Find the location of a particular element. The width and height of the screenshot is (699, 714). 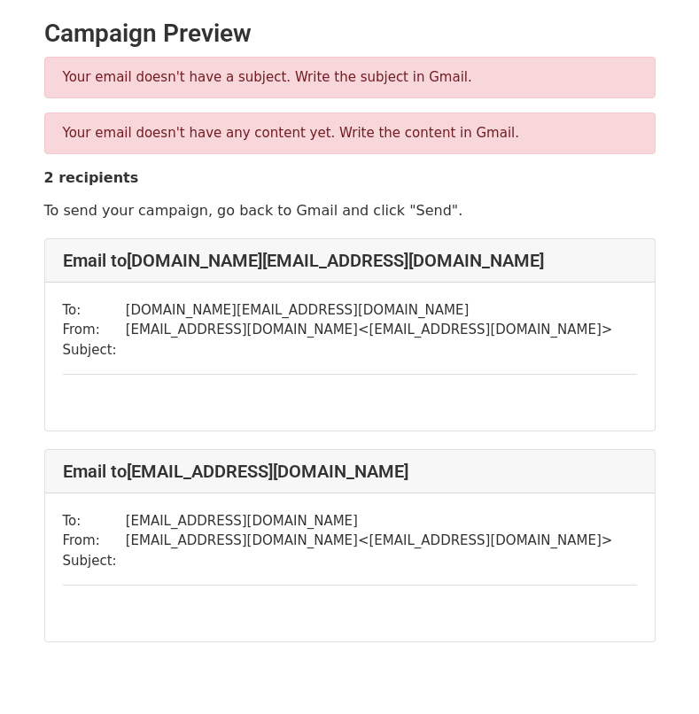

p: Your email doesn't have any content yet. Write the content in Gmail. is located at coordinates (350, 133).